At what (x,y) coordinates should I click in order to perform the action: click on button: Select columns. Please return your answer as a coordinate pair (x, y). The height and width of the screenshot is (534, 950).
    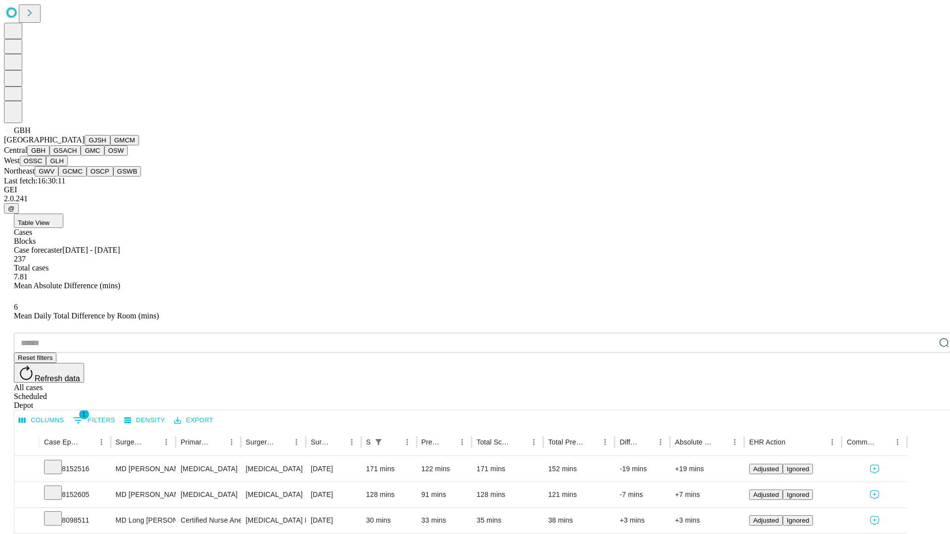
    Looking at the image, I should click on (42, 420).